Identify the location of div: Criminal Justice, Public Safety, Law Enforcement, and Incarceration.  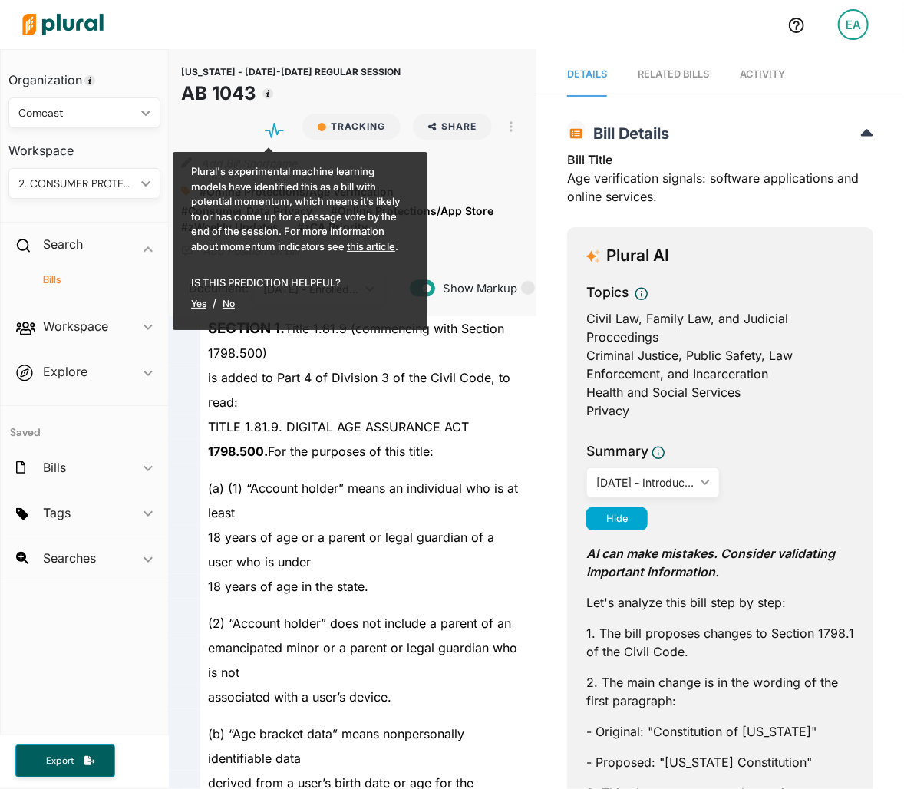
(720, 364).